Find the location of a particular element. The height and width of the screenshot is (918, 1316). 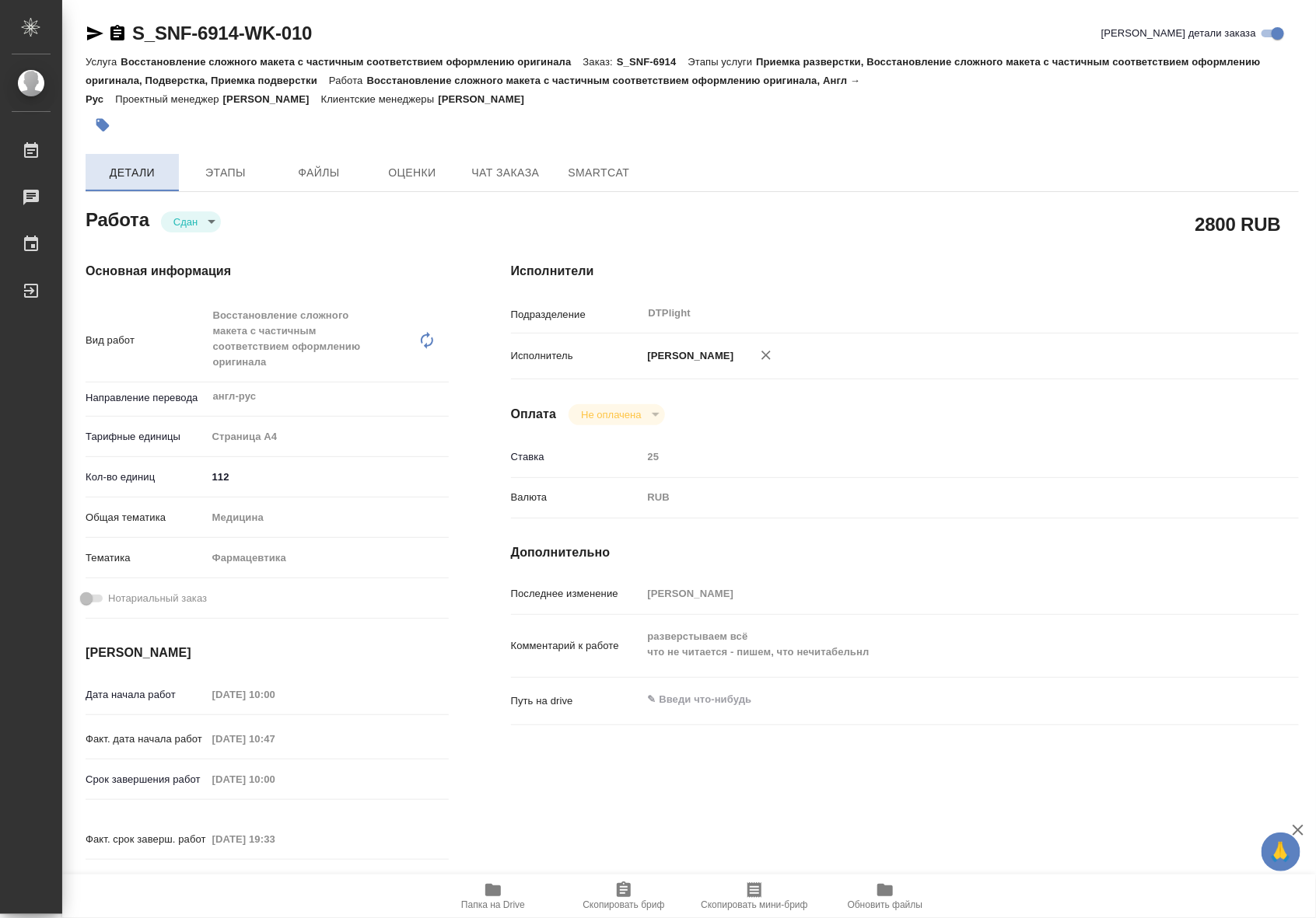

div: Страница А4 is located at coordinates (327, 437).